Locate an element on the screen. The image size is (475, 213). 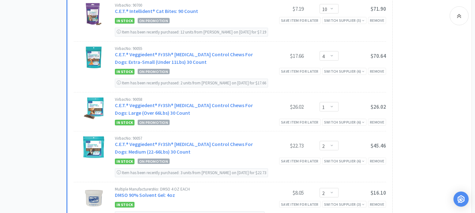
img: d3218bd6cf444c79926e905dedb8e92f_263937.jpeg is located at coordinates (94, 58).